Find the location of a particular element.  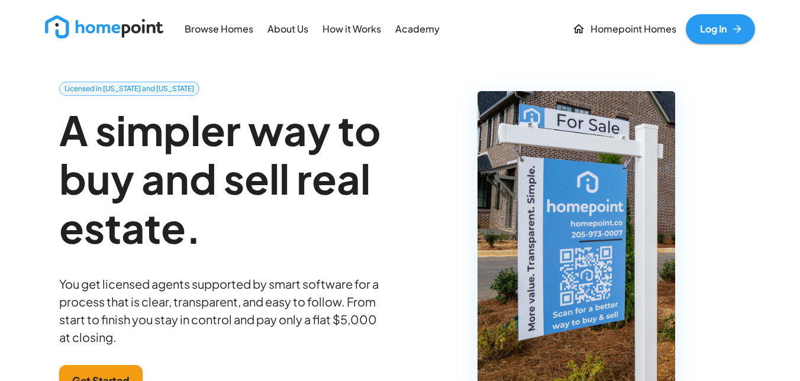

p: Browse Homes is located at coordinates (219, 29).